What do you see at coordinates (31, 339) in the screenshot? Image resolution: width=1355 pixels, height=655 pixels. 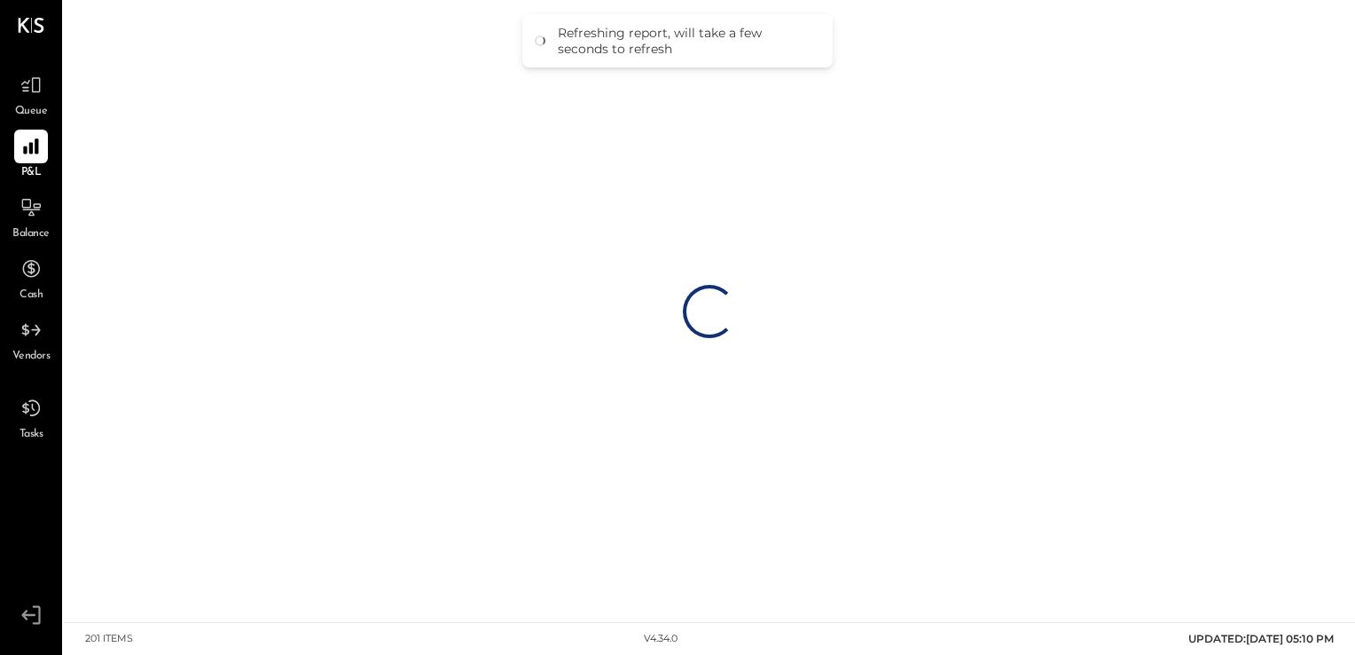 I see `a: Vendors` at bounding box center [31, 339].